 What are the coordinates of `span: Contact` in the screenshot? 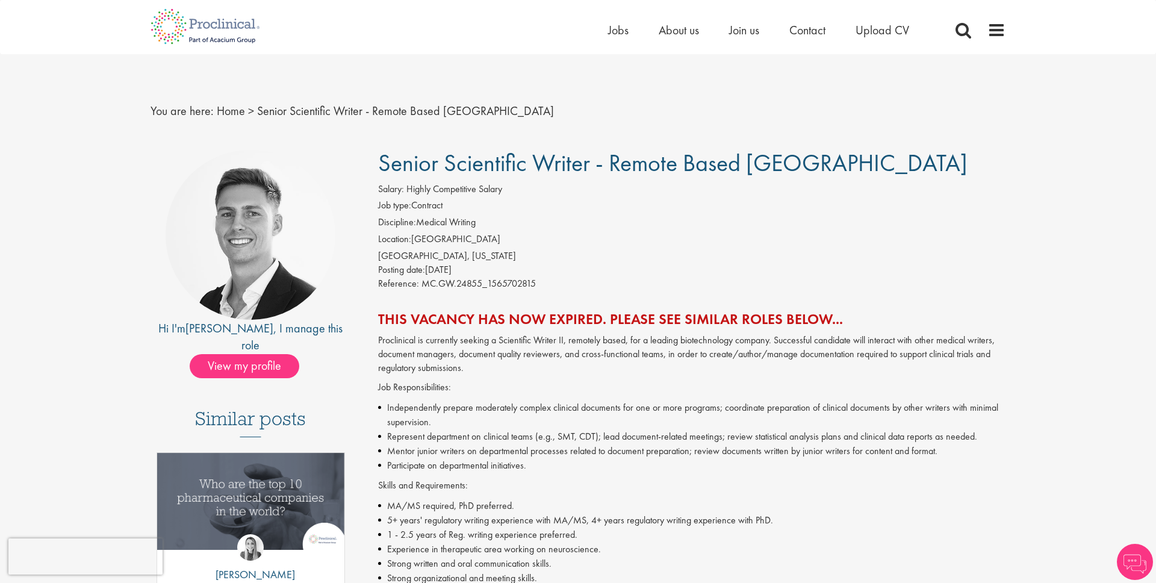 It's located at (807, 30).